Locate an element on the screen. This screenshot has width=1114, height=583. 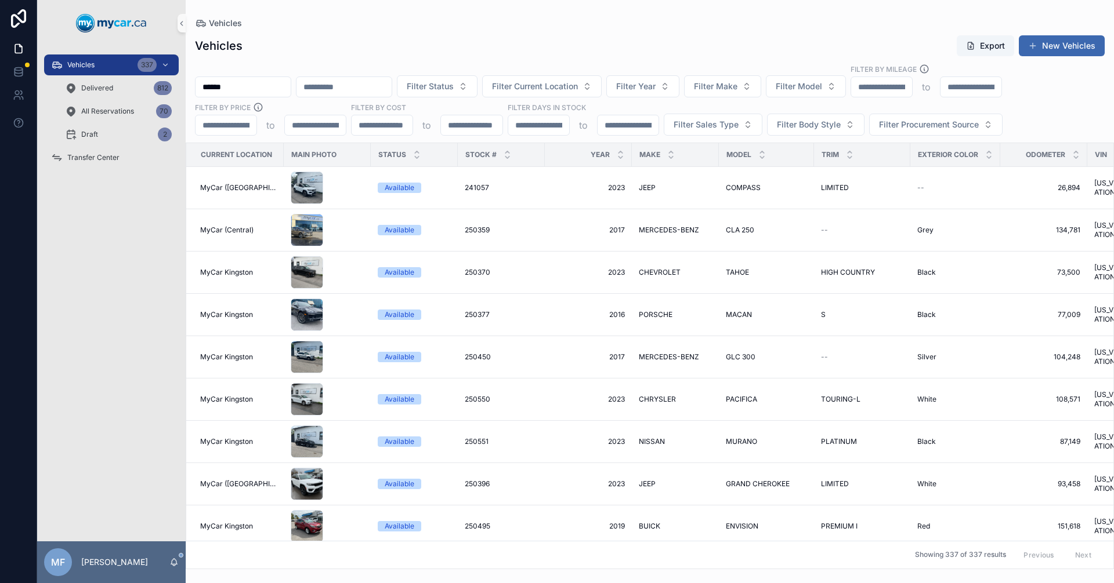
a: 250359 is located at coordinates (501, 230).